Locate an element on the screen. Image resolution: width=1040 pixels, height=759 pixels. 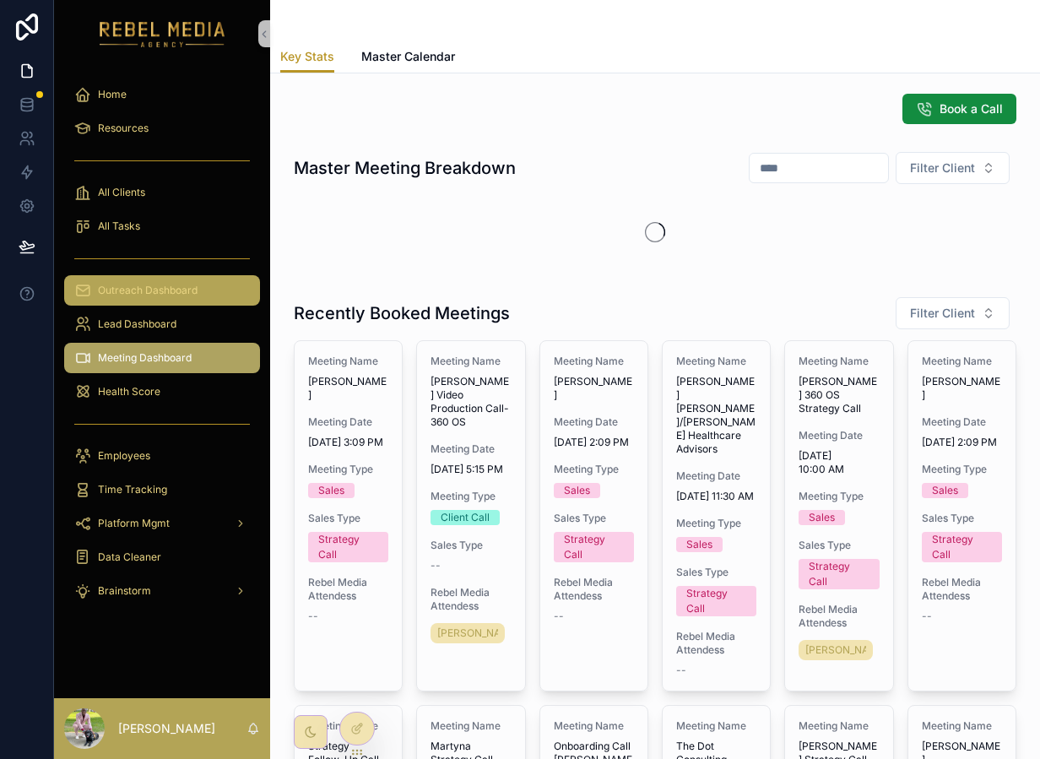
span: Key Stats is located at coordinates (307, 57).